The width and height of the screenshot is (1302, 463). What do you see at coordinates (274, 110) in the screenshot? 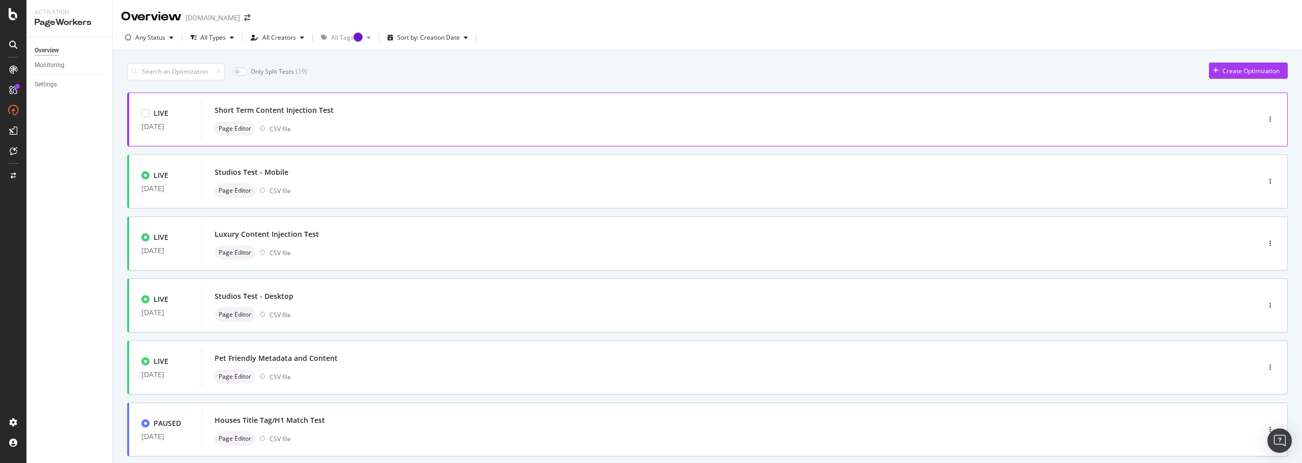
I see `div: Short Term Content Injection Test` at bounding box center [274, 110].